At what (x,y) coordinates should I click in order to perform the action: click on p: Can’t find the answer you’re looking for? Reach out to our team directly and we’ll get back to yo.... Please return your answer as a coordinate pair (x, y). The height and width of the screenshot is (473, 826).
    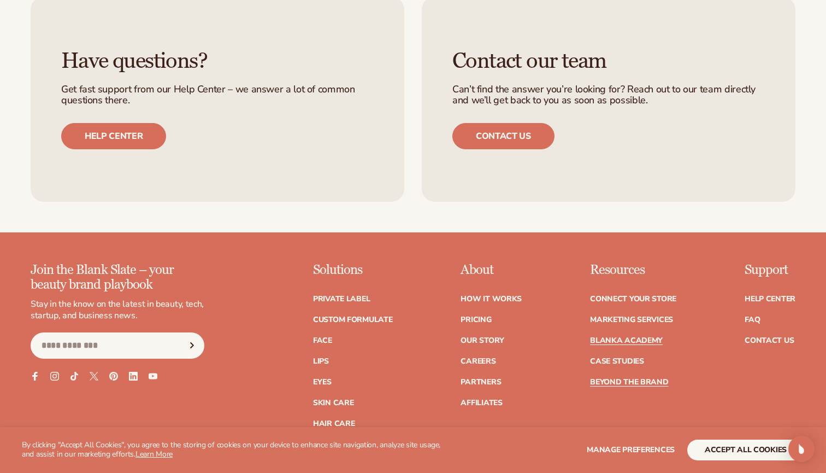
    Looking at the image, I should click on (609, 95).